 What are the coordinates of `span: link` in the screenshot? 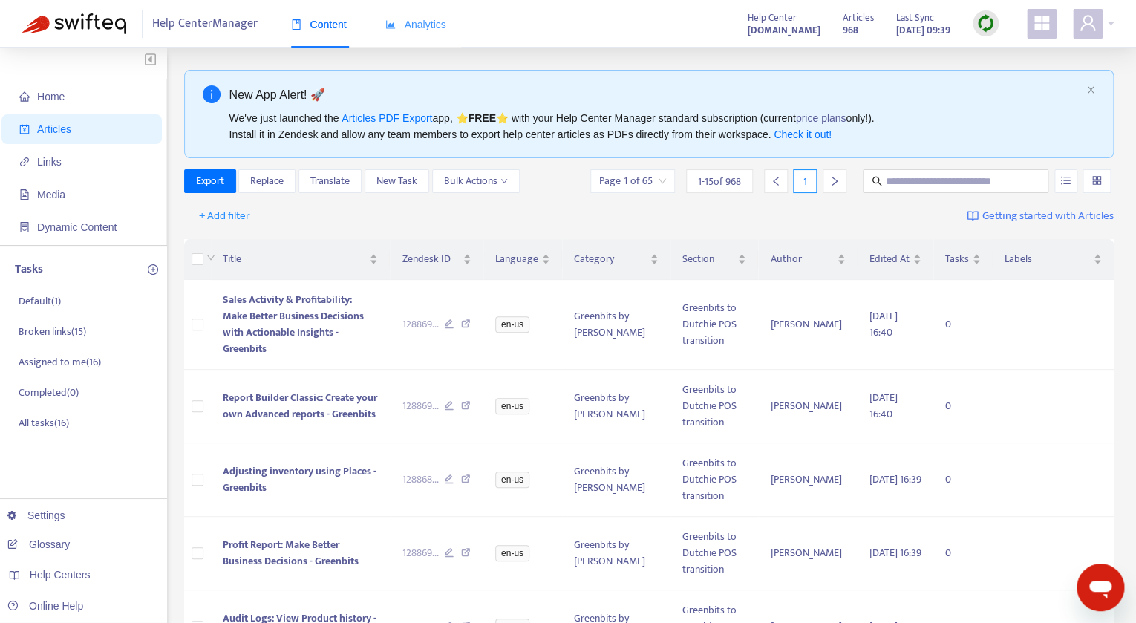 It's located at (24, 162).